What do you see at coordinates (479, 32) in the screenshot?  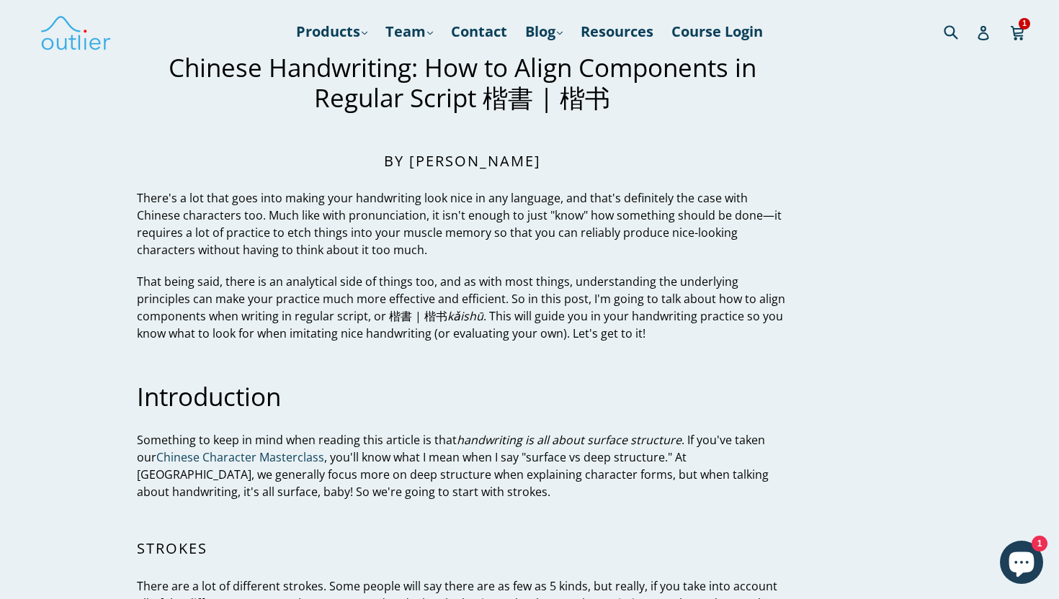 I see `a: Contact` at bounding box center [479, 32].